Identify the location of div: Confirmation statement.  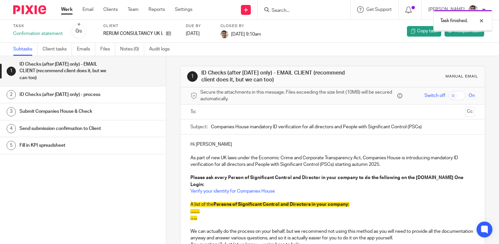
(38, 34).